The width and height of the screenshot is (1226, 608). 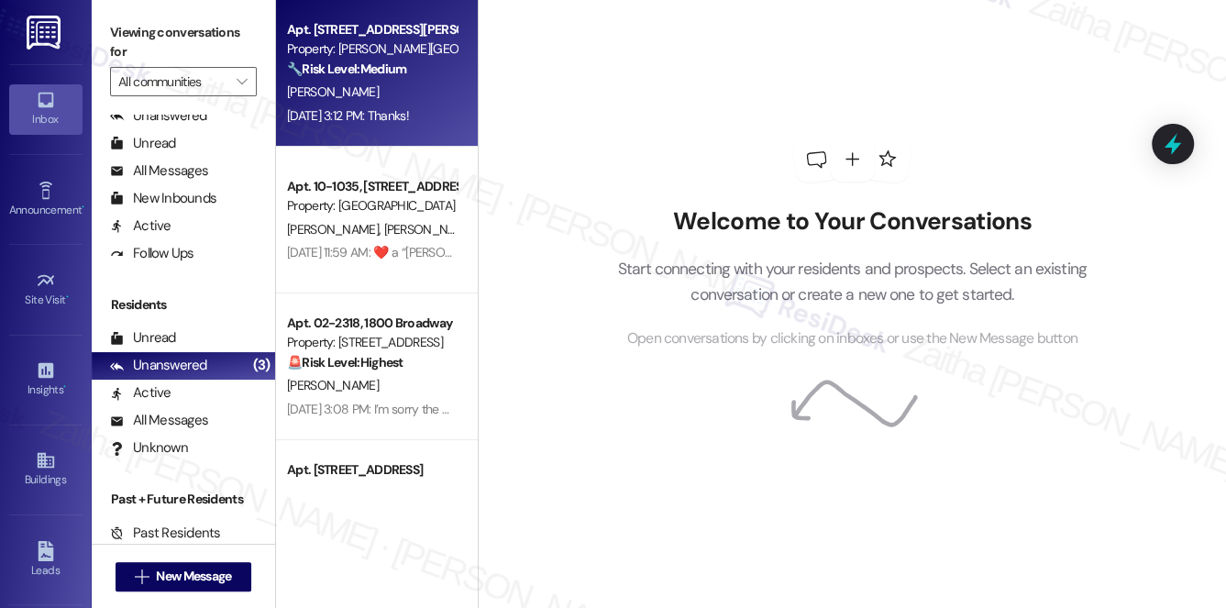 What do you see at coordinates (172, 82) in the screenshot?
I see `input: All communities` at bounding box center [172, 82].